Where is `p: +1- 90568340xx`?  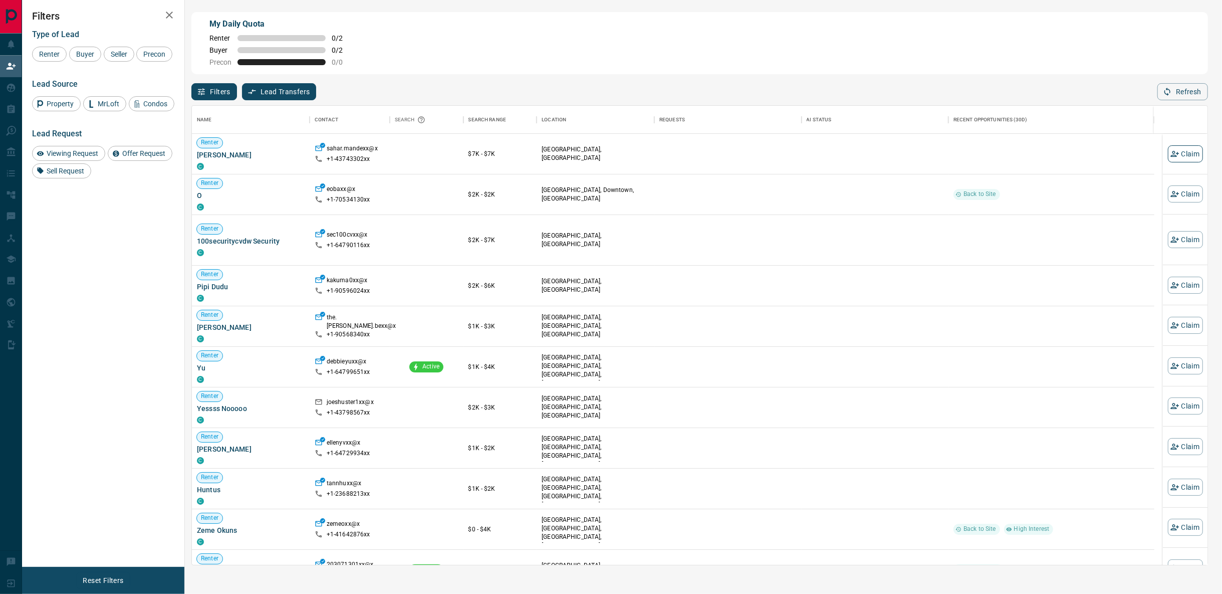
p: +1- 90568340xx is located at coordinates (348, 334).